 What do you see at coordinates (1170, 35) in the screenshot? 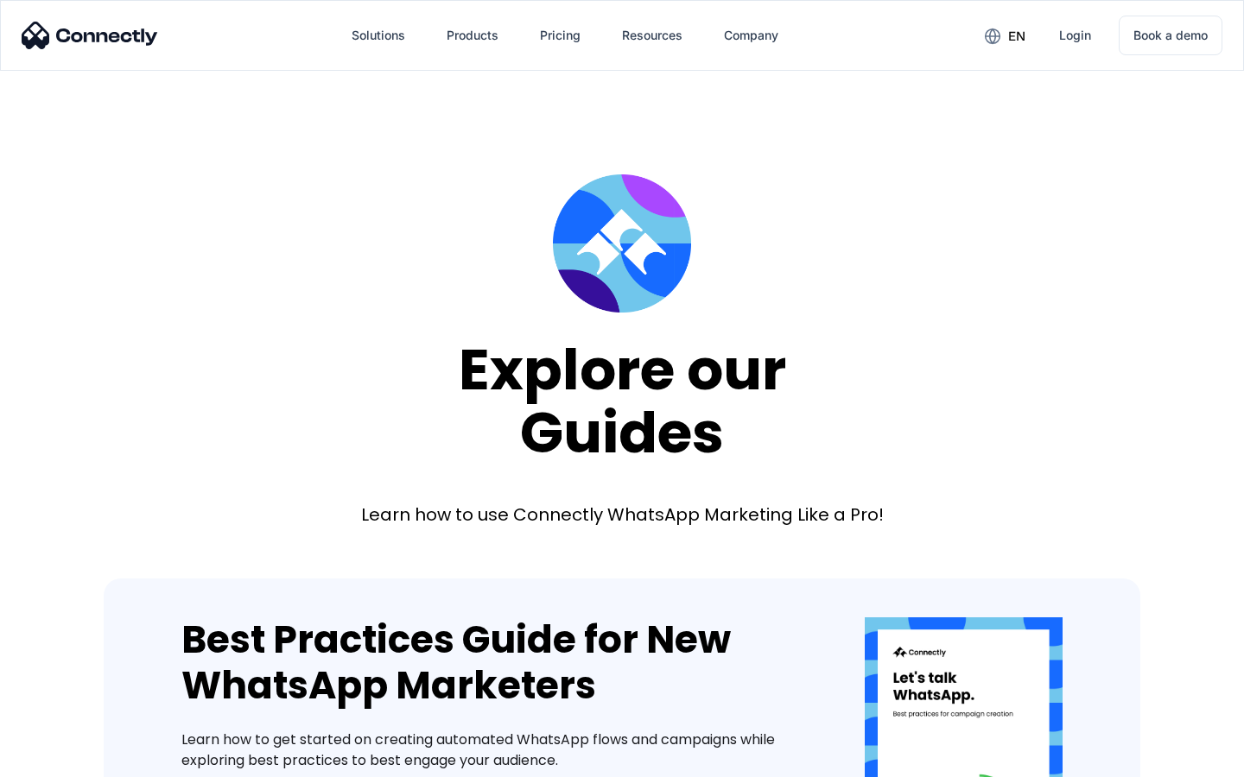
I see `a: Book a demo` at bounding box center [1170, 35].